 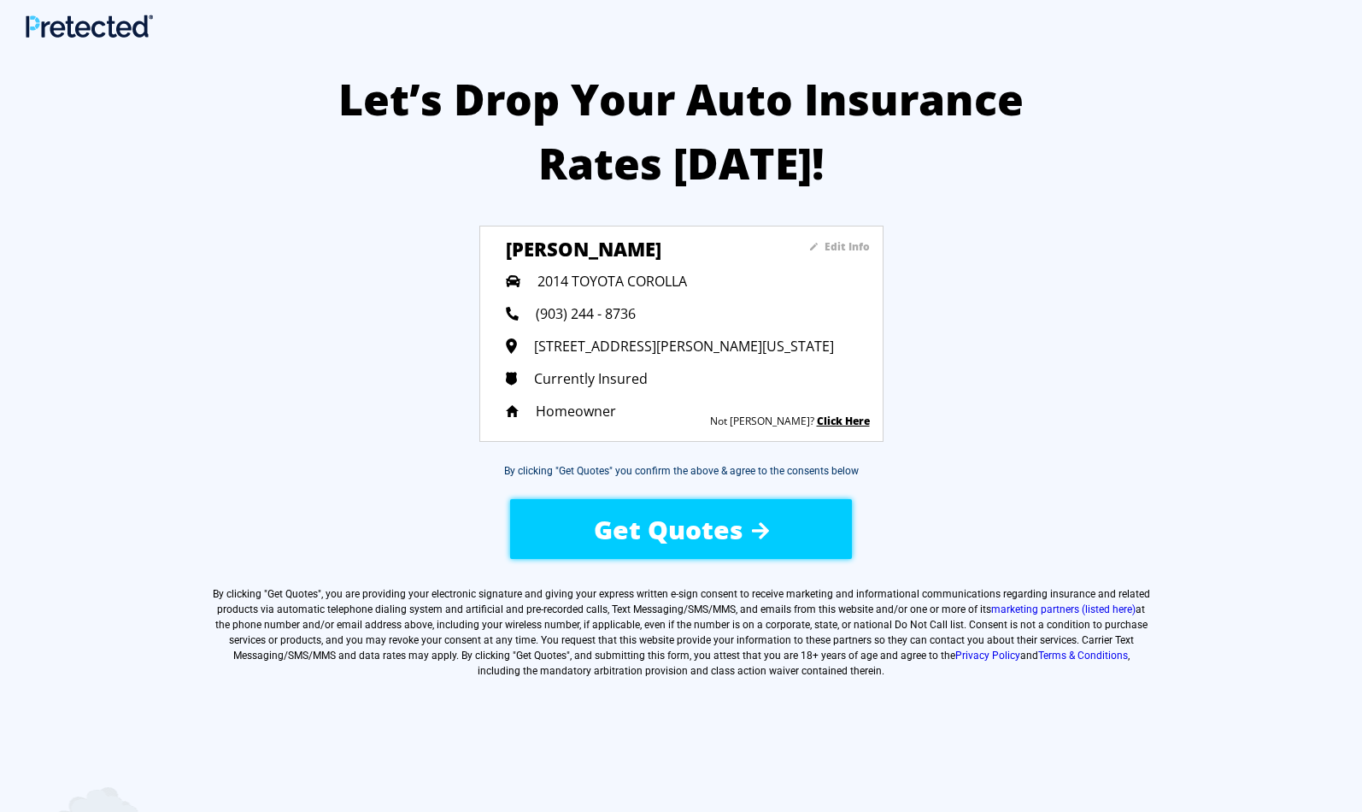 I want to click on img: Main Logo, so click(x=89, y=26).